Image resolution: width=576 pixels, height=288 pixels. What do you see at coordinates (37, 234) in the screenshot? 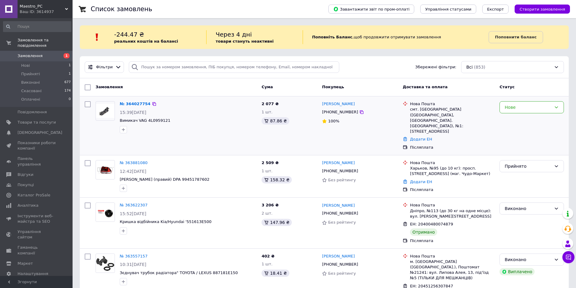
I see `span: Управління сайтом` at bounding box center [37, 234].